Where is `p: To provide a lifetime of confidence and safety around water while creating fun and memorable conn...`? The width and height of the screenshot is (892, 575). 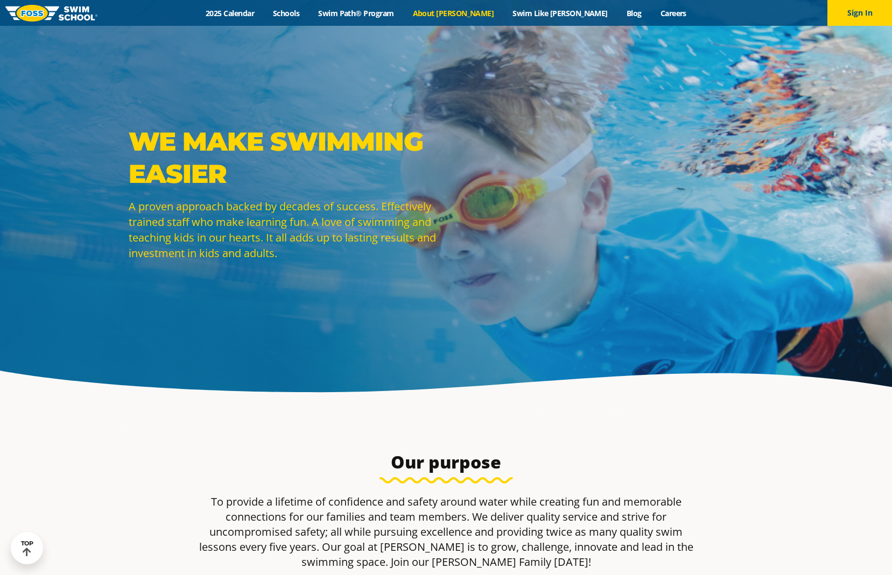
p: To provide a lifetime of confidence and safety around water while creating fun and memorable conn... is located at coordinates (446, 532).